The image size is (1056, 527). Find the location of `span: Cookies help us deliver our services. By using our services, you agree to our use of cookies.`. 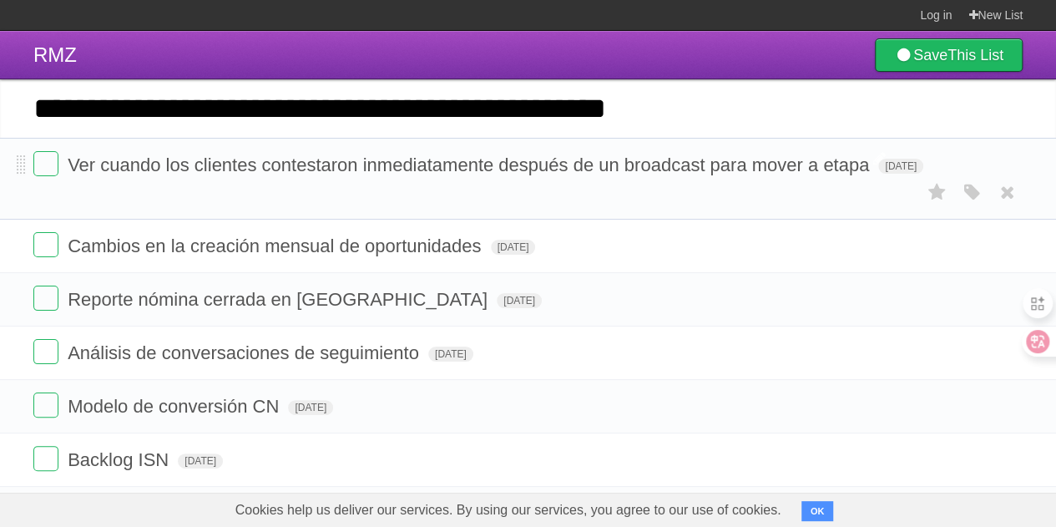

span: Cookies help us deliver our services. By using our services, you agree to our use of cookies. is located at coordinates (508, 510).